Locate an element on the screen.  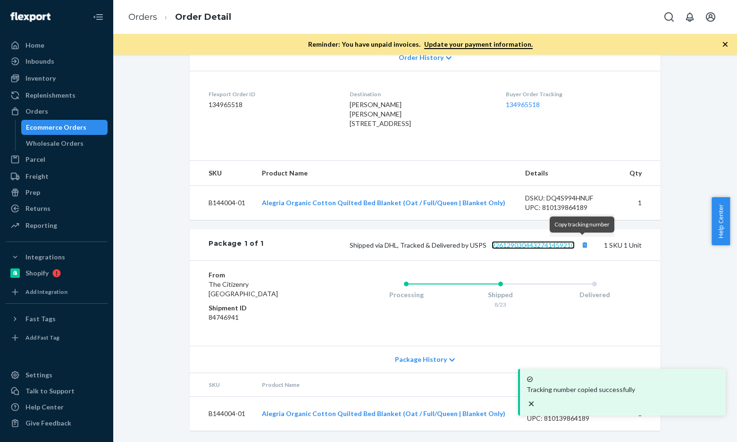
span: Help Center is located at coordinates (721, 221).